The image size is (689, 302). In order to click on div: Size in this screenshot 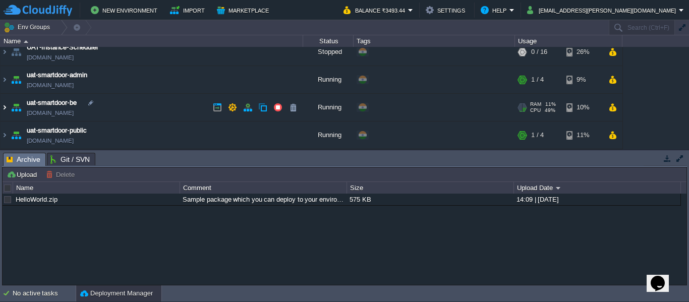, I will do `click(430, 188)`.